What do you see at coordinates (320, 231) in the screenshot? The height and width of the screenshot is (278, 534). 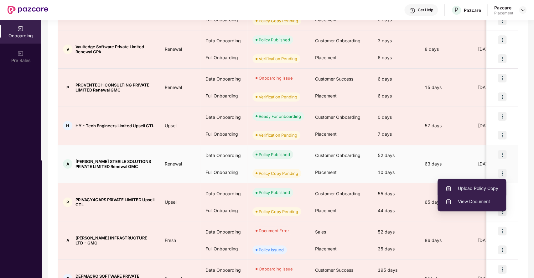 I see `span: Sales` at bounding box center [320, 231].